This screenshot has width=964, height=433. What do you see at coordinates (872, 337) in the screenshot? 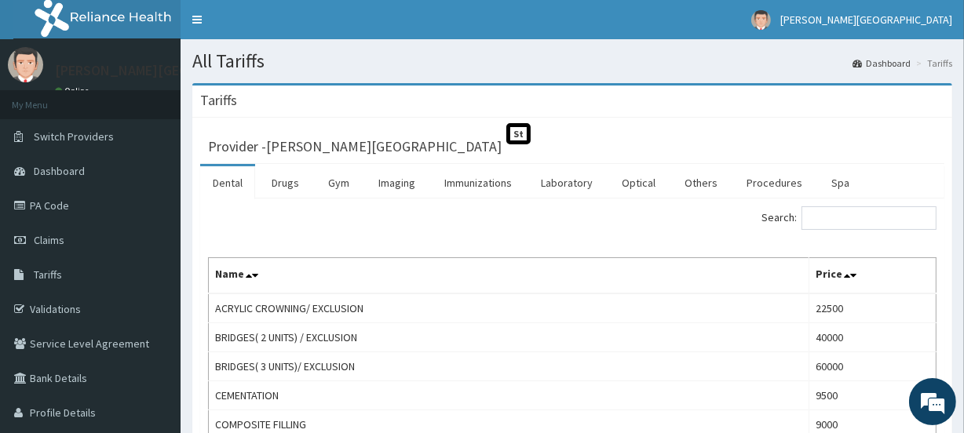
I see `td: 40000` at bounding box center [872, 337].